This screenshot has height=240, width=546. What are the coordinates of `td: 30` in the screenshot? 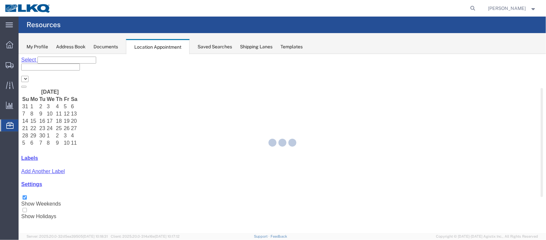 It's located at (24, 82).